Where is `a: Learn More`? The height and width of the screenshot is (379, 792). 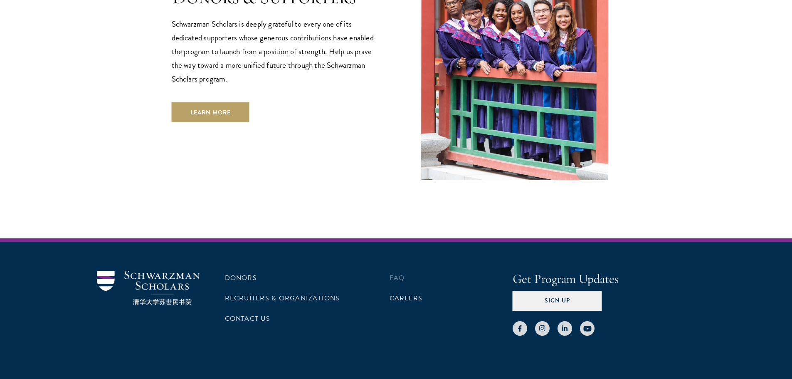 a: Learn More is located at coordinates (210, 112).